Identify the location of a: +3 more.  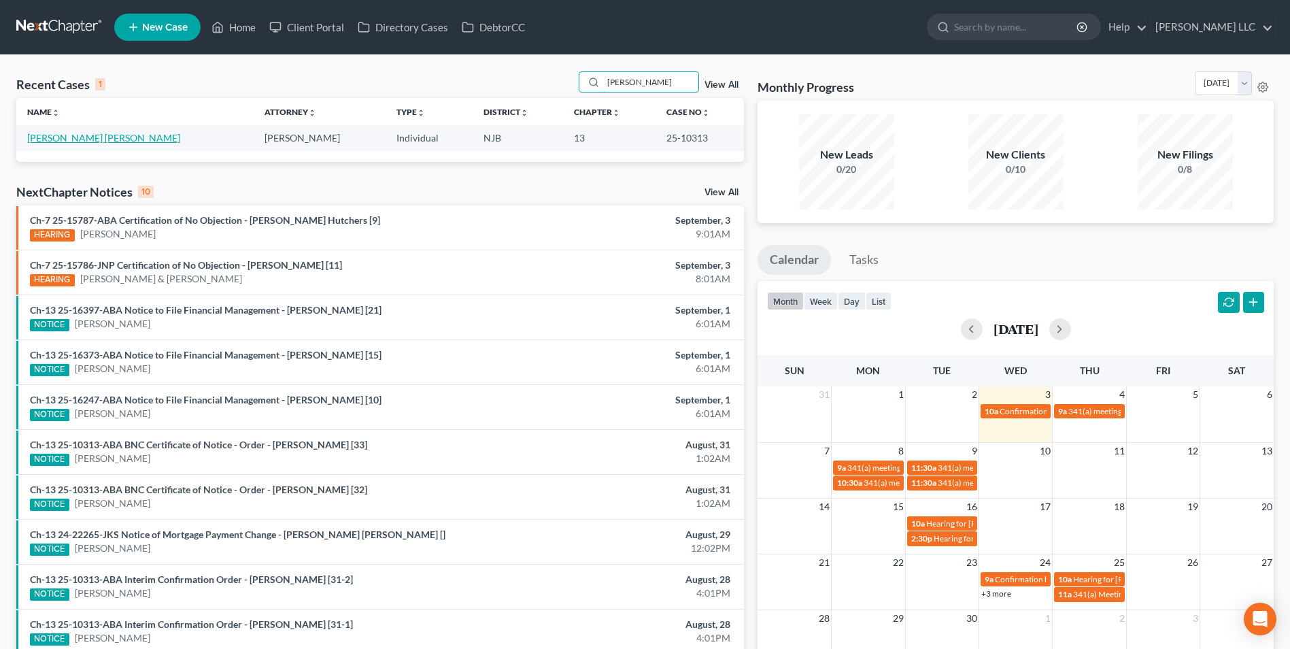
(996, 593).